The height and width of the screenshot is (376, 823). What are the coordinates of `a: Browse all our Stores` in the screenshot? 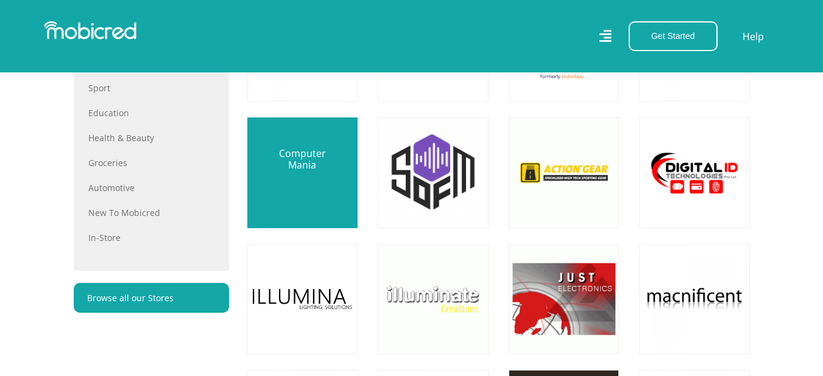 It's located at (151, 298).